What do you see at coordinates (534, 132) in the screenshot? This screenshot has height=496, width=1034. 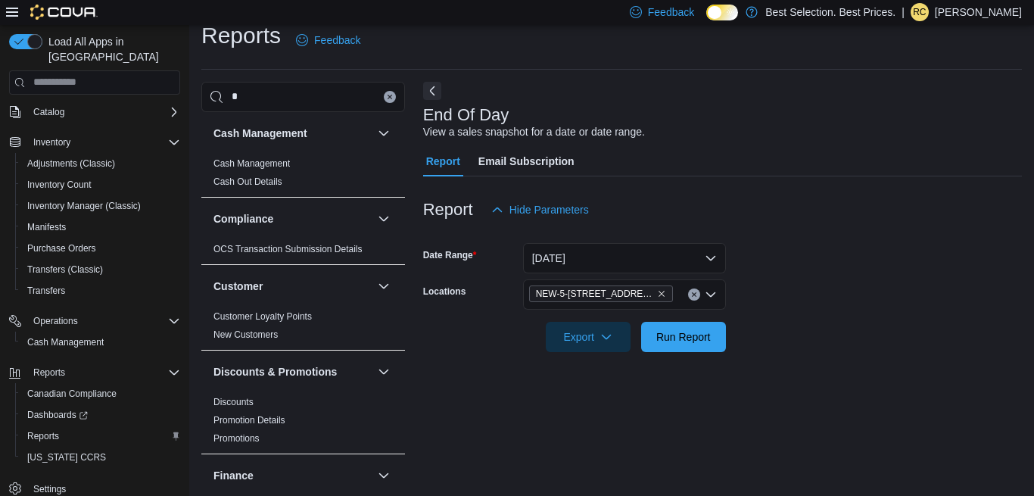 I see `div: View a sales snapshot for a date or date range.` at bounding box center [534, 132].